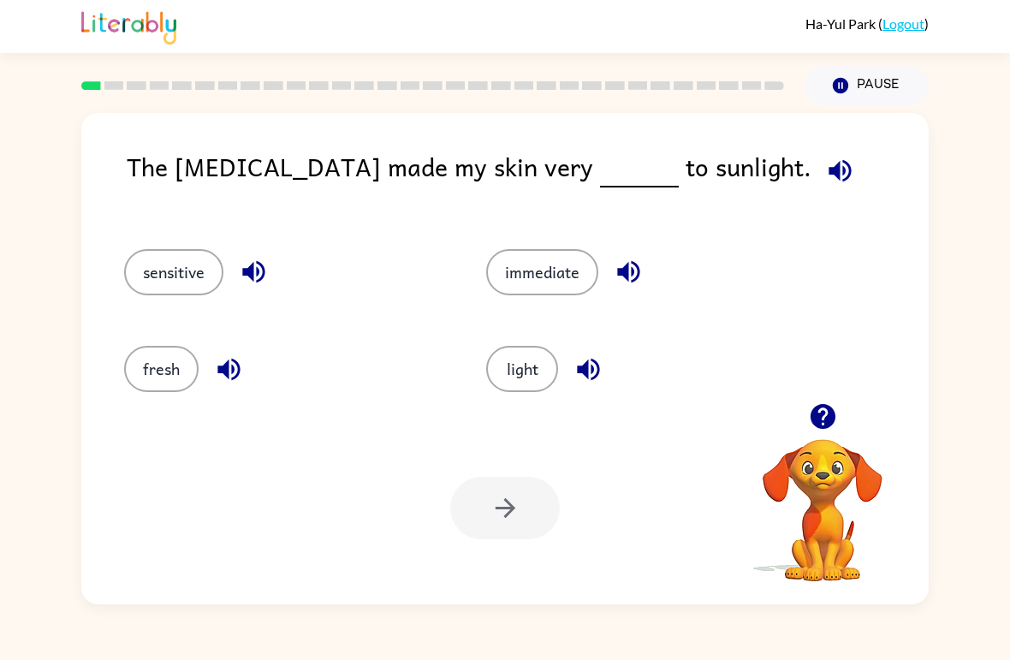 The height and width of the screenshot is (660, 1010). Describe the element at coordinates (542, 272) in the screenshot. I see `button: immediate` at that location.